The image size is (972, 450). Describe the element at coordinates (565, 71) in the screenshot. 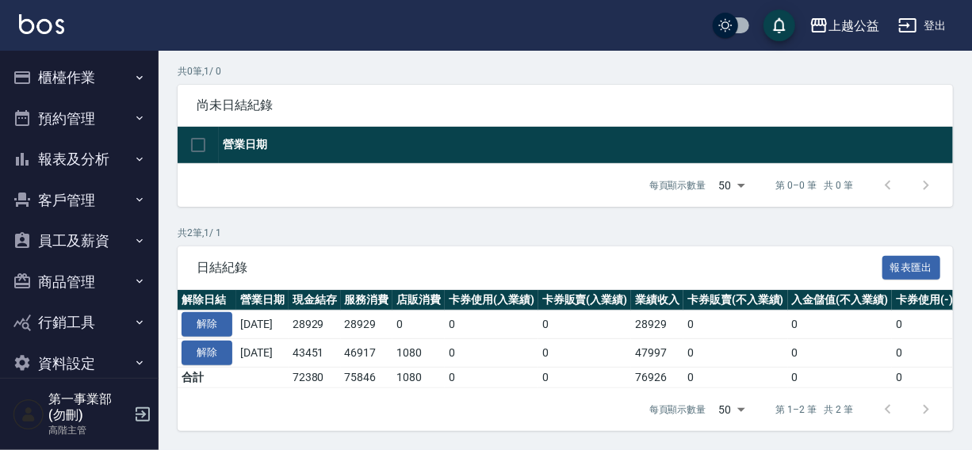

I see `p: 共 0 筆, 1 / 0` at that location.